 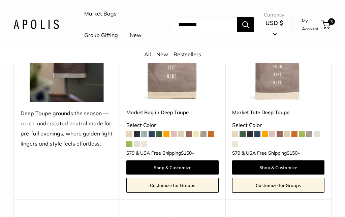 I want to click on input: Search..., so click(x=205, y=25).